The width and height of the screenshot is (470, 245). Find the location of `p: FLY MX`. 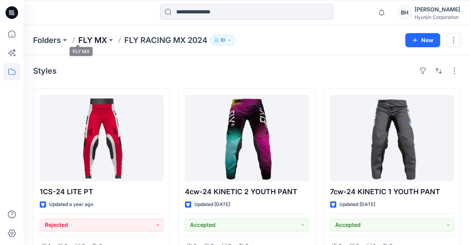

p: FLY MX is located at coordinates (93, 40).